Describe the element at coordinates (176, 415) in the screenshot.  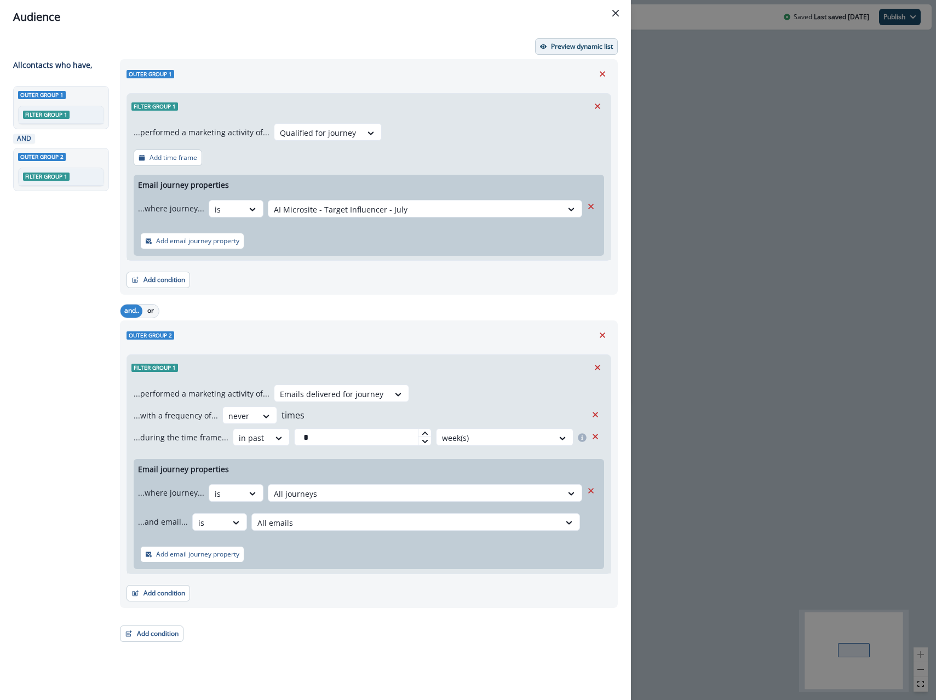
I see `p: ...with a frequency of...` at that location.